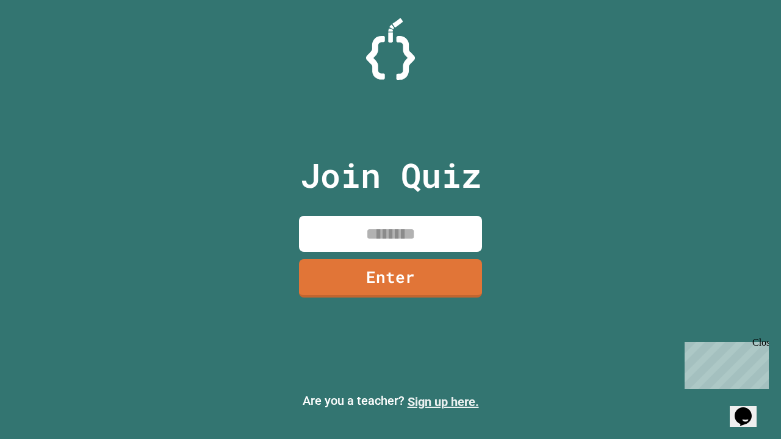 This screenshot has height=439, width=781. Describe the element at coordinates (45, 41) in the screenshot. I see `div: Chat with us now!Close` at that location.